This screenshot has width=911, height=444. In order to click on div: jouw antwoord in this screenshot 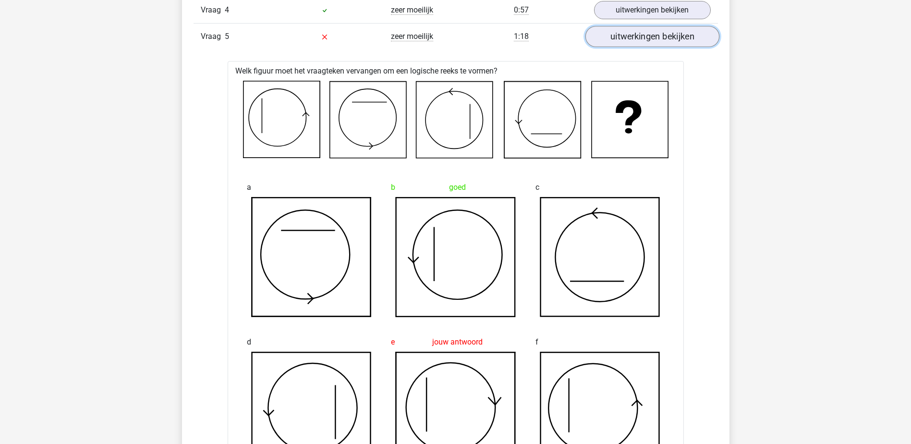, I will do `click(455, 342)`.